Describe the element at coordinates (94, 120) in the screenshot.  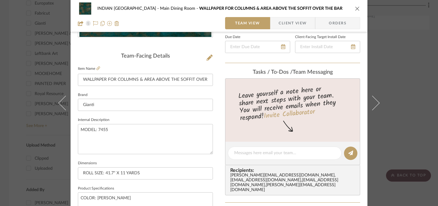
I see `label: Internal Description` at that location.